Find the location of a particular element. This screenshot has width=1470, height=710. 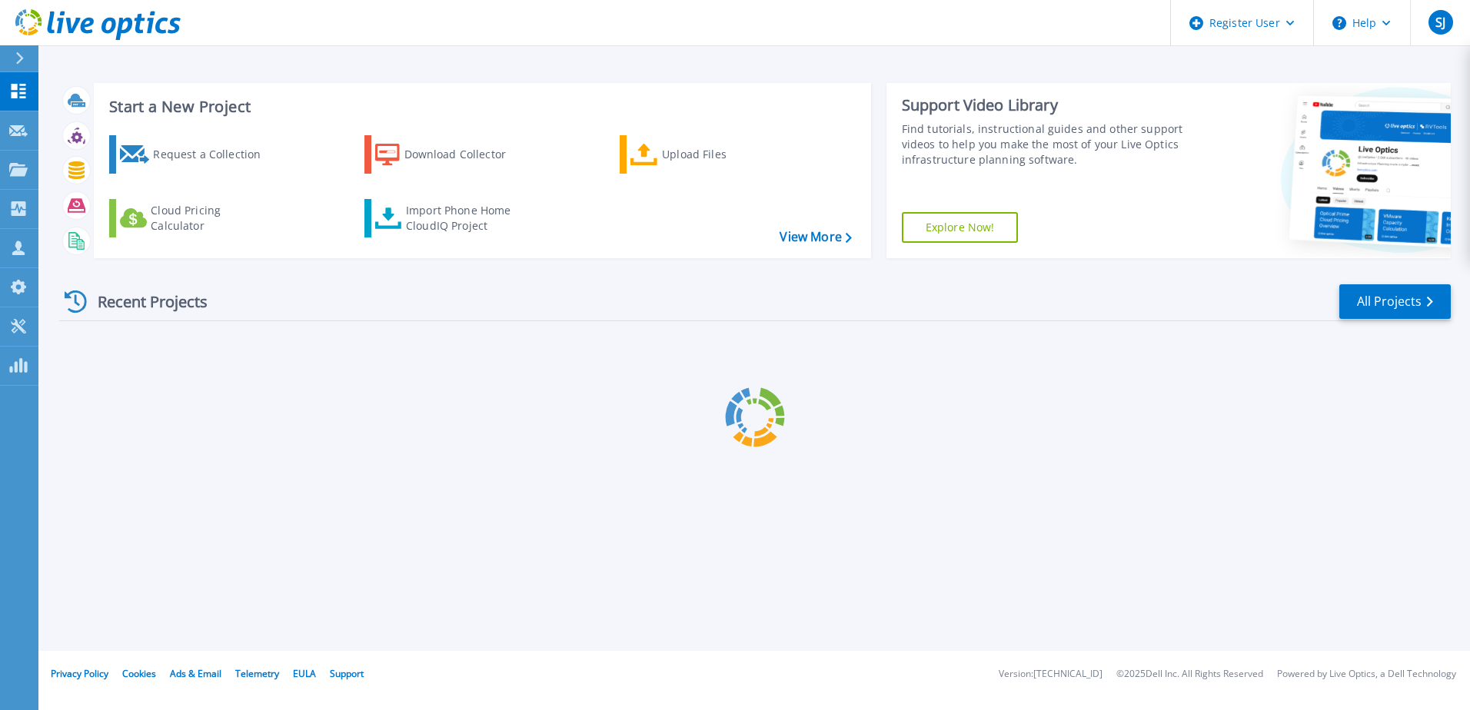

span: SJ is located at coordinates (1440, 22).